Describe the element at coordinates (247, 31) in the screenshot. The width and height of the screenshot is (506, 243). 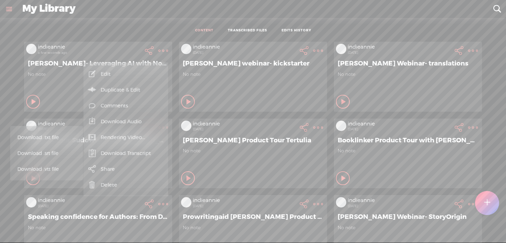
I see `a: TRANSCRIBED FILES` at that location.